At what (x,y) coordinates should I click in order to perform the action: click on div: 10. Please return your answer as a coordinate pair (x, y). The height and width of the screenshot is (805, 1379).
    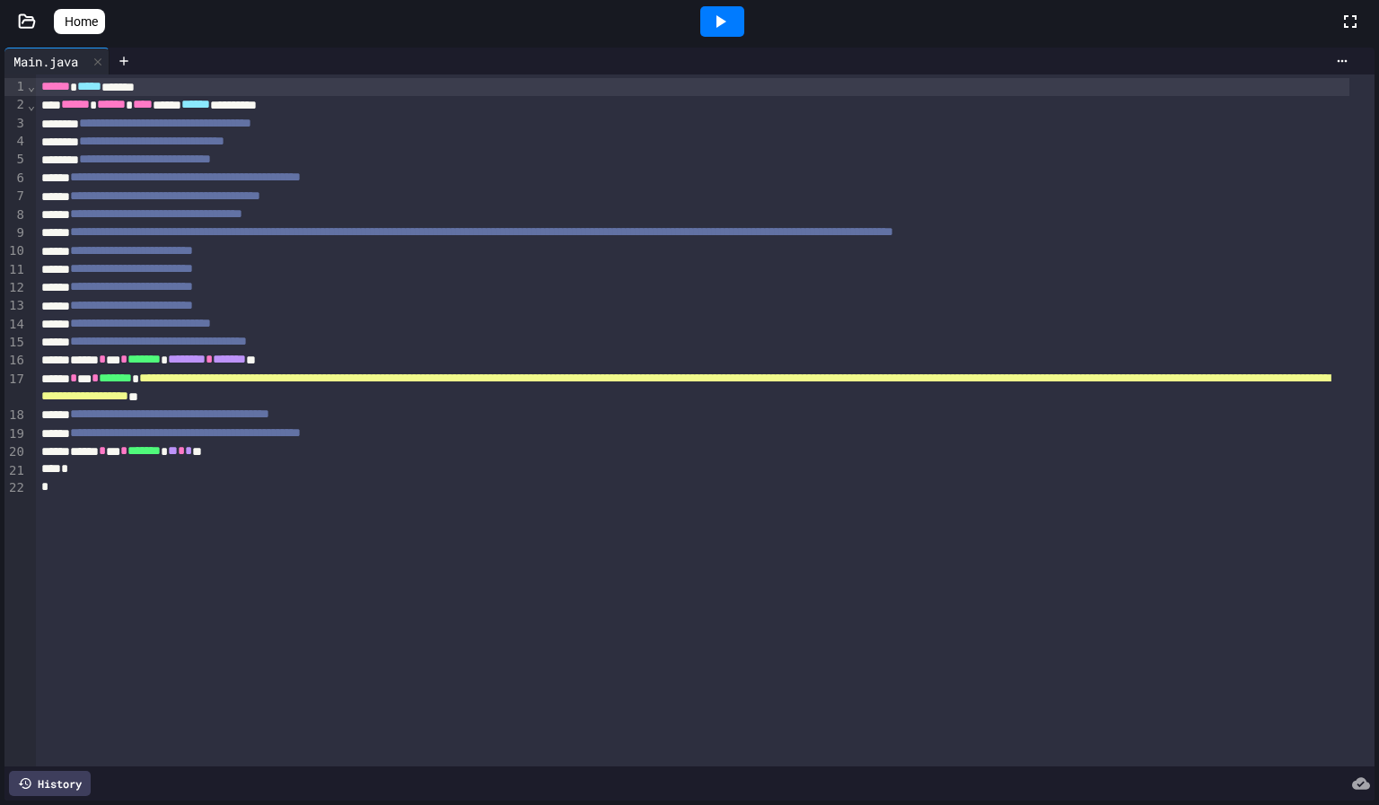
    Looking at the image, I should click on (15, 251).